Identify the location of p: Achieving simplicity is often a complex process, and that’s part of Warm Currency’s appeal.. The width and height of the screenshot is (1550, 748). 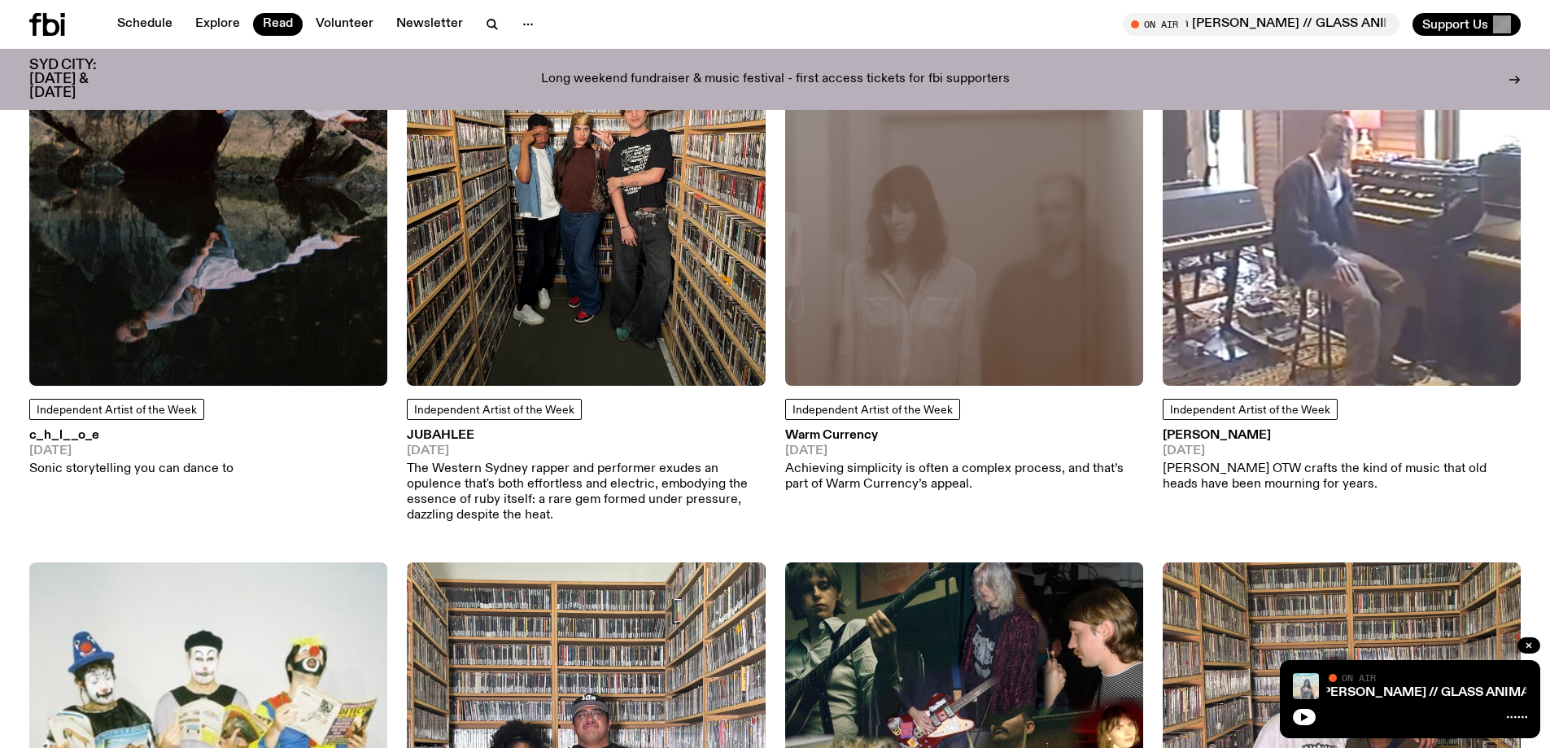
(964, 477).